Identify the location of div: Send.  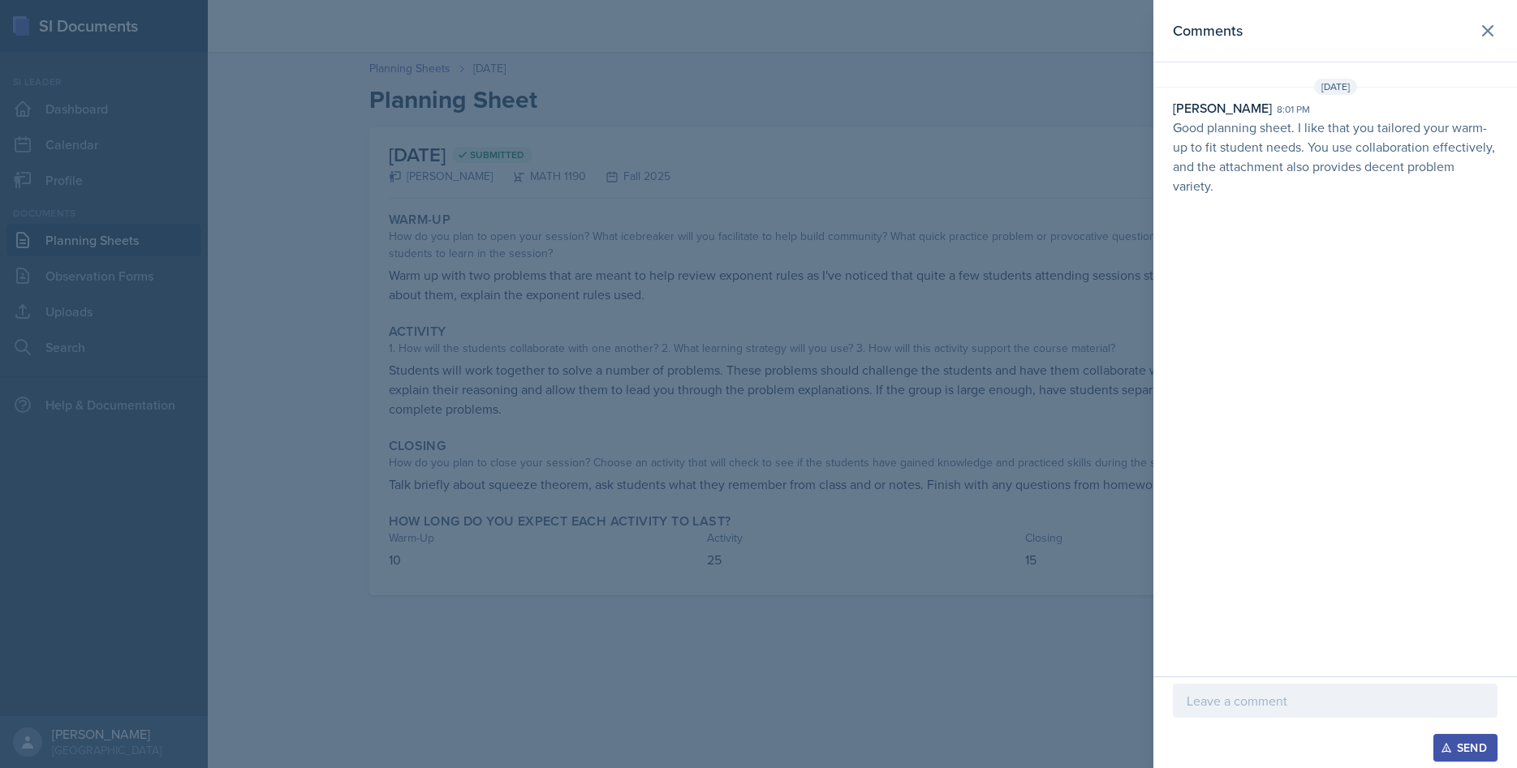
(1465, 748).